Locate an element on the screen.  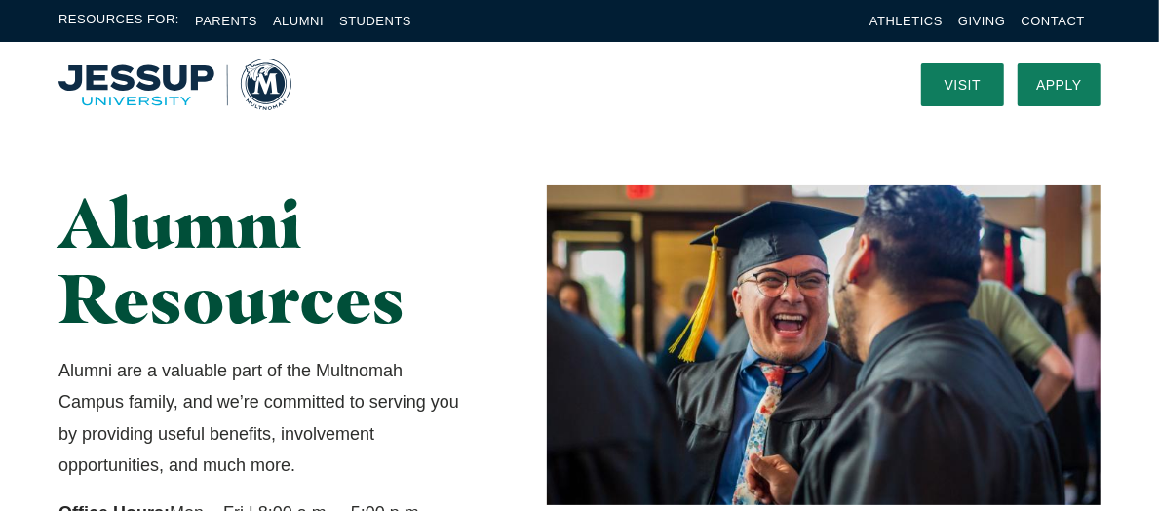
a: Contact is located at coordinates (1053, 20).